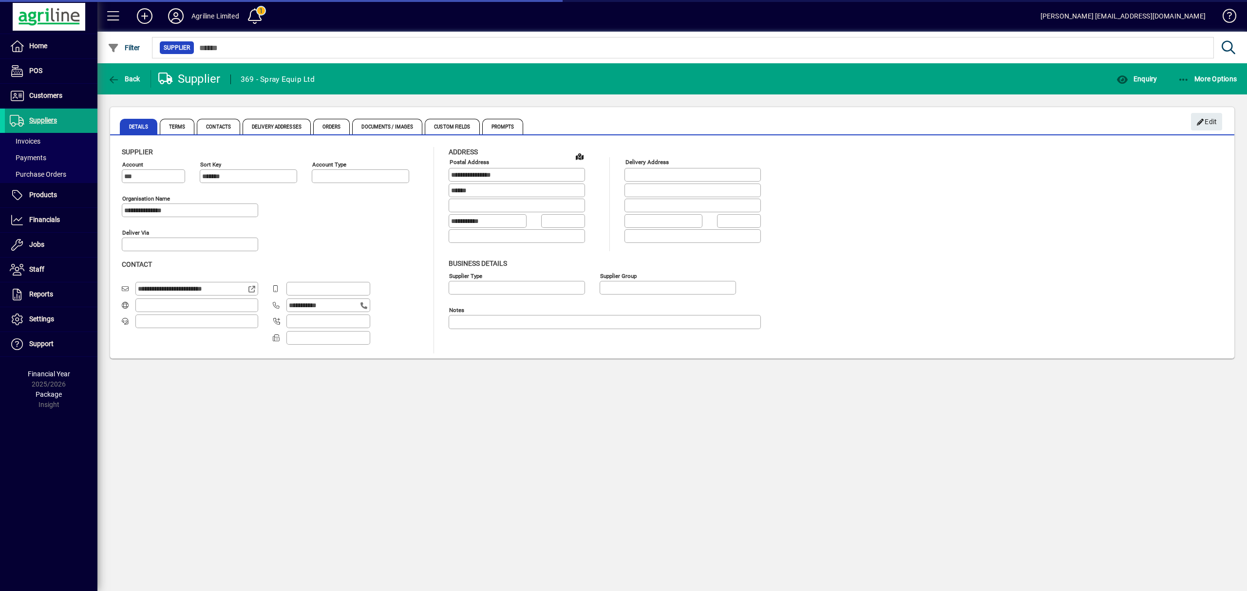  I want to click on mat-label: Deliver via, so click(135, 233).